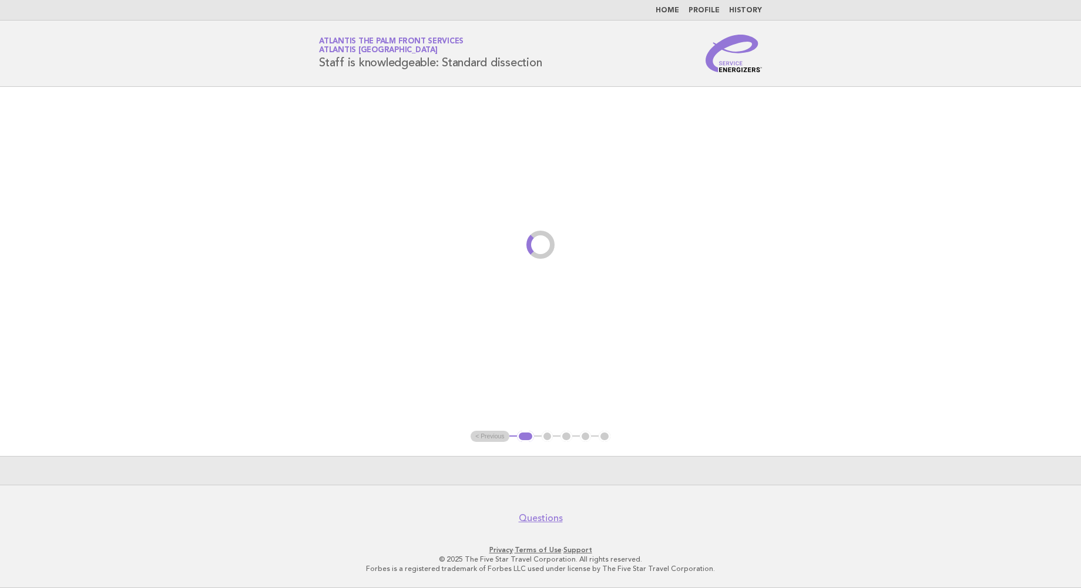 The image size is (1081, 588). Describe the element at coordinates (538, 550) in the screenshot. I see `a: Terms of Use` at that location.